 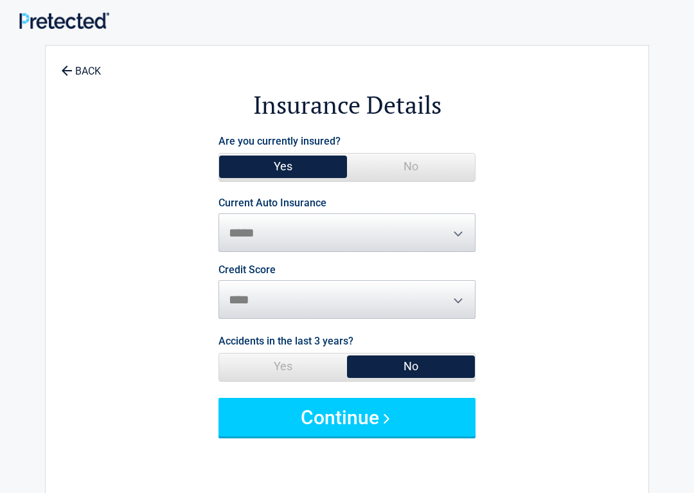 What do you see at coordinates (286, 341) in the screenshot?
I see `label: Accidents in the last 3 years?` at bounding box center [286, 341].